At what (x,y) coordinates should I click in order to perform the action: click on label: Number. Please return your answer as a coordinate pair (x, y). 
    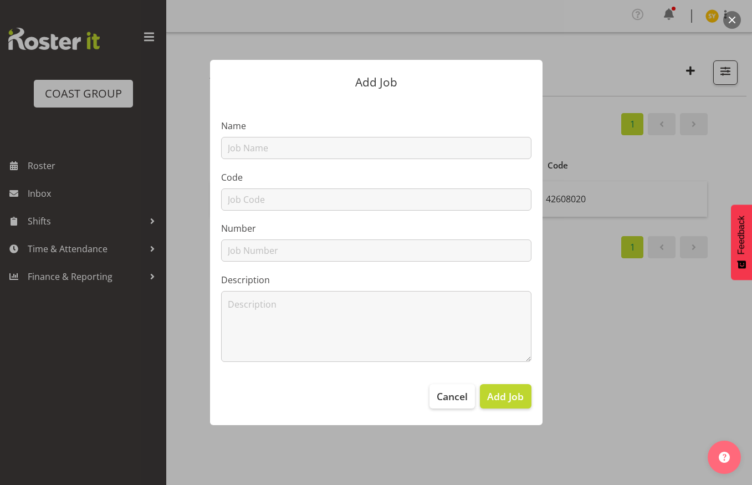
    Looking at the image, I should click on (376, 228).